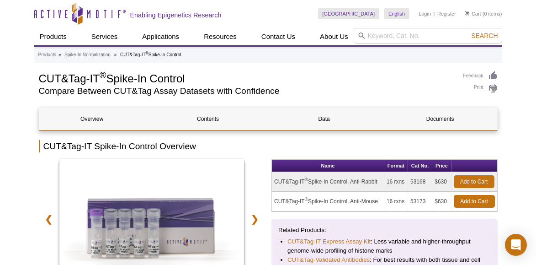 The width and height of the screenshot is (536, 265). What do you see at coordinates (473, 14) in the screenshot?
I see `a: Cart` at bounding box center [473, 14].